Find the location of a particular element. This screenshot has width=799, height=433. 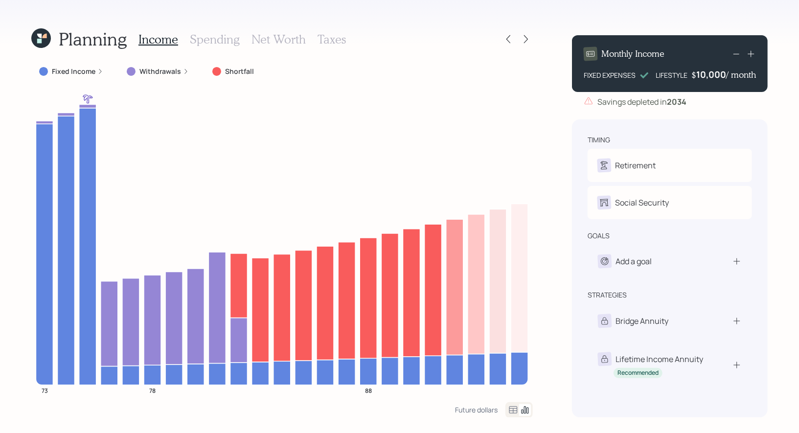

tspan: 88 is located at coordinates (368, 390).